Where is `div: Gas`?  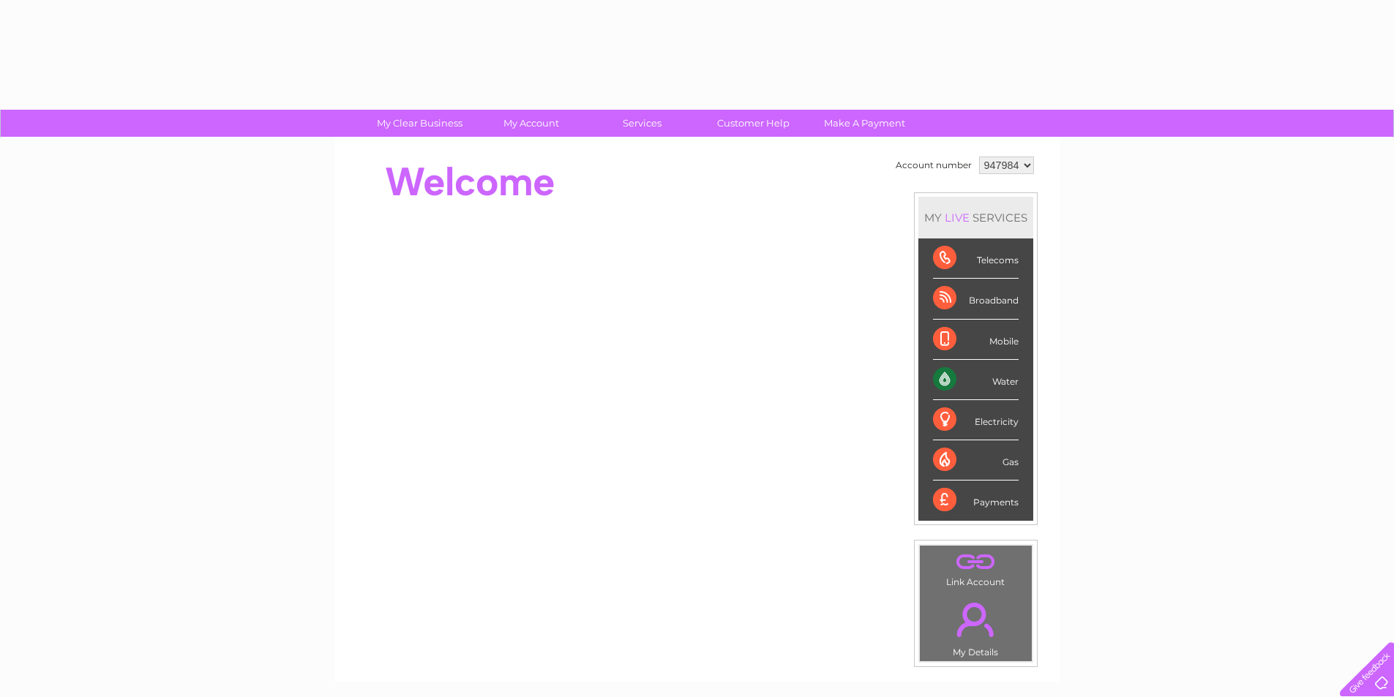 div: Gas is located at coordinates (975, 460).